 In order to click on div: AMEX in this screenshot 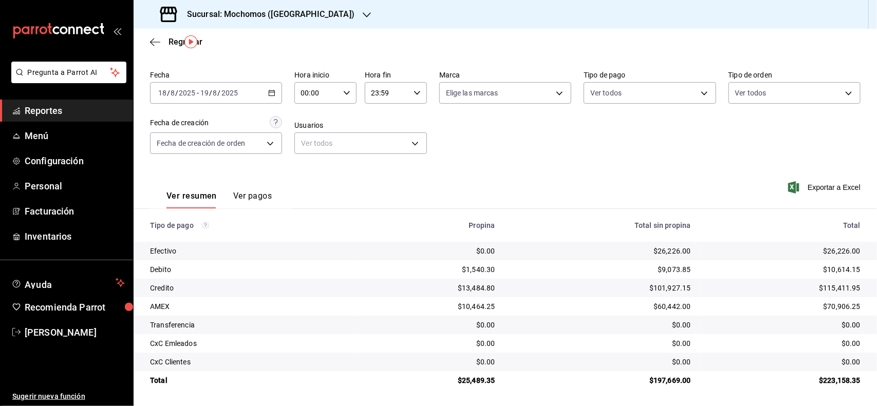, I will do `click(250, 307)`.